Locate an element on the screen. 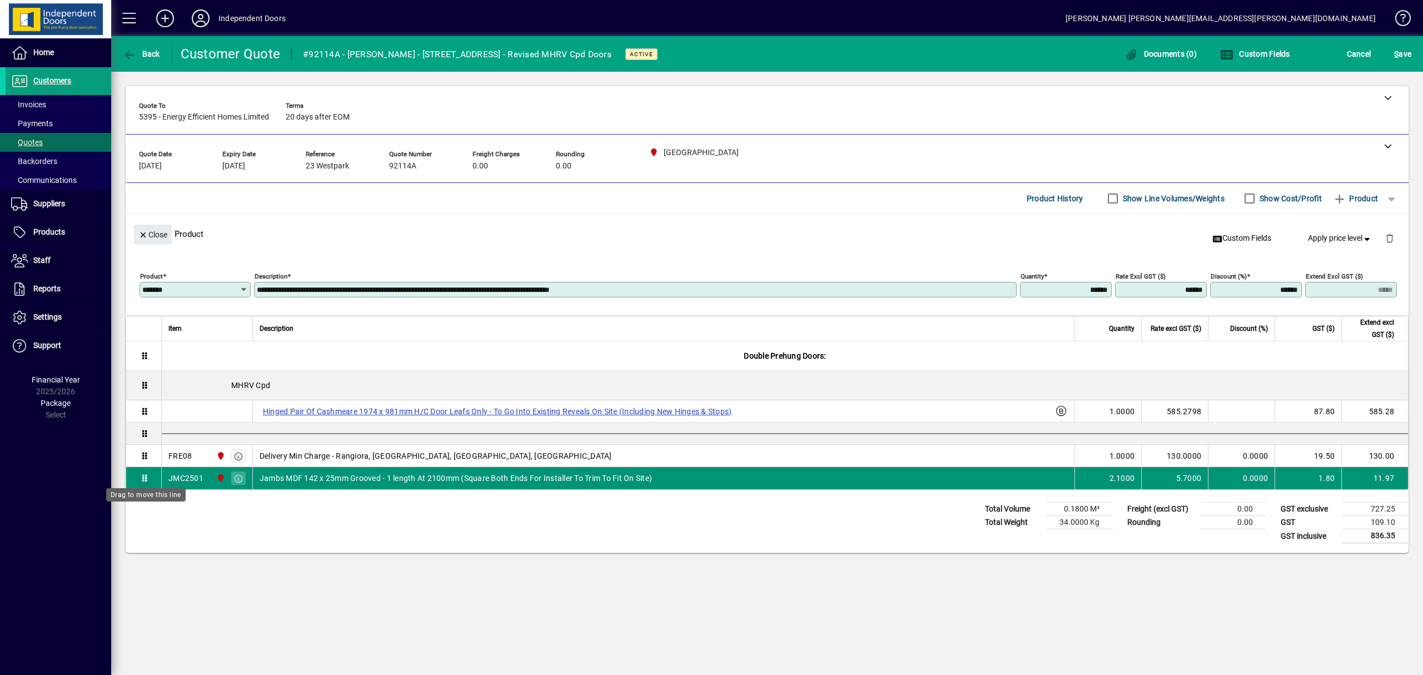  a: Staff is located at coordinates (58, 261).